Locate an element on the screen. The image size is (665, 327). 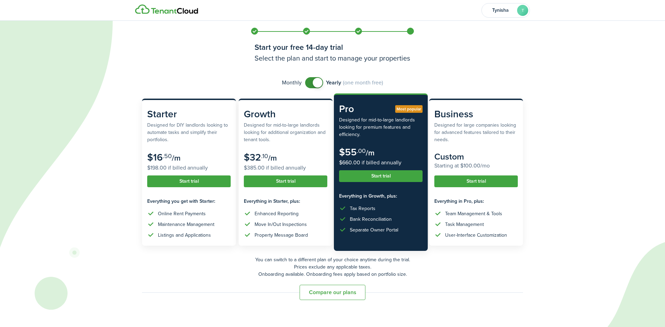
subscription-pricing-card-price-cents: .50 is located at coordinates (167, 156).